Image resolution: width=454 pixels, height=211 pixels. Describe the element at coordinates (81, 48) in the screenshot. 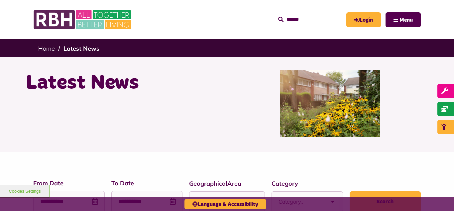

I see `a: Latest News` at that location.